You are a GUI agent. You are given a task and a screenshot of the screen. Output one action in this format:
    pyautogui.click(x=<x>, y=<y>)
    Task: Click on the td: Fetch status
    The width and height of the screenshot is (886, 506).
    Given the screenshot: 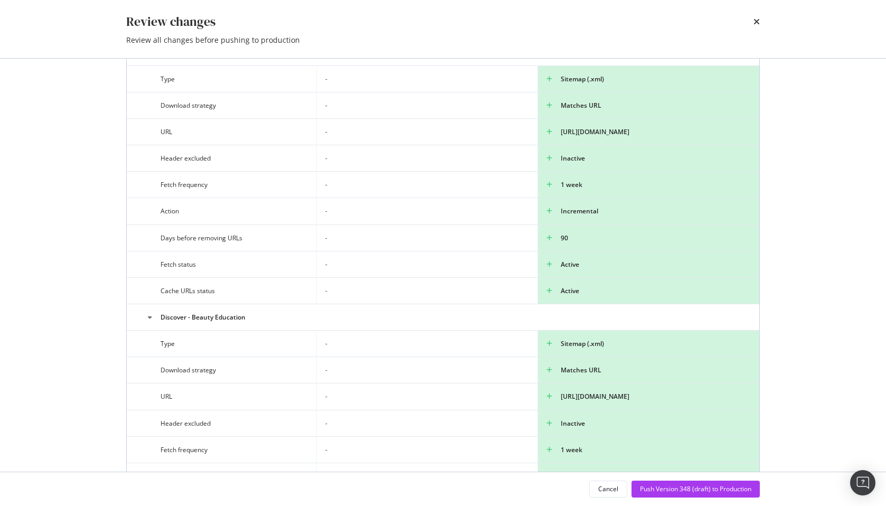 What is the action you would take?
    pyautogui.click(x=221, y=264)
    